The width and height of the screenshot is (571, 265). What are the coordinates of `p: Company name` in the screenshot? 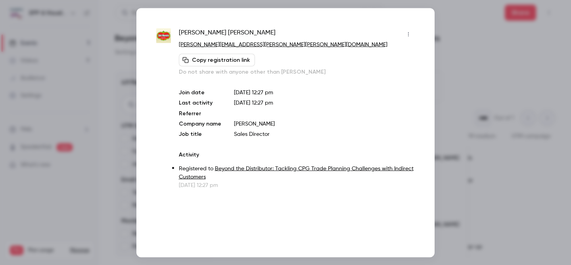 It's located at (200, 124).